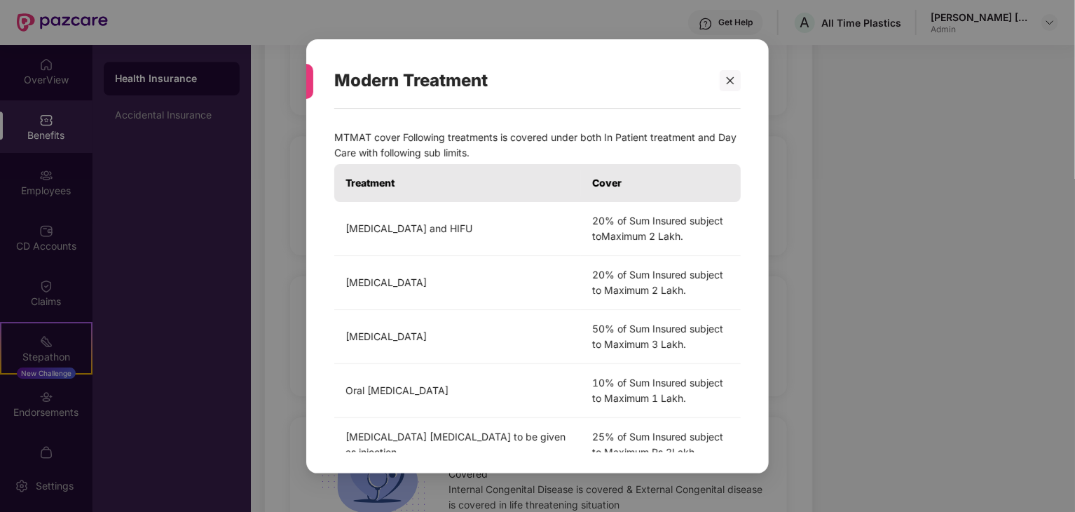  Describe the element at coordinates (730, 80) in the screenshot. I see `span: close` at that location.